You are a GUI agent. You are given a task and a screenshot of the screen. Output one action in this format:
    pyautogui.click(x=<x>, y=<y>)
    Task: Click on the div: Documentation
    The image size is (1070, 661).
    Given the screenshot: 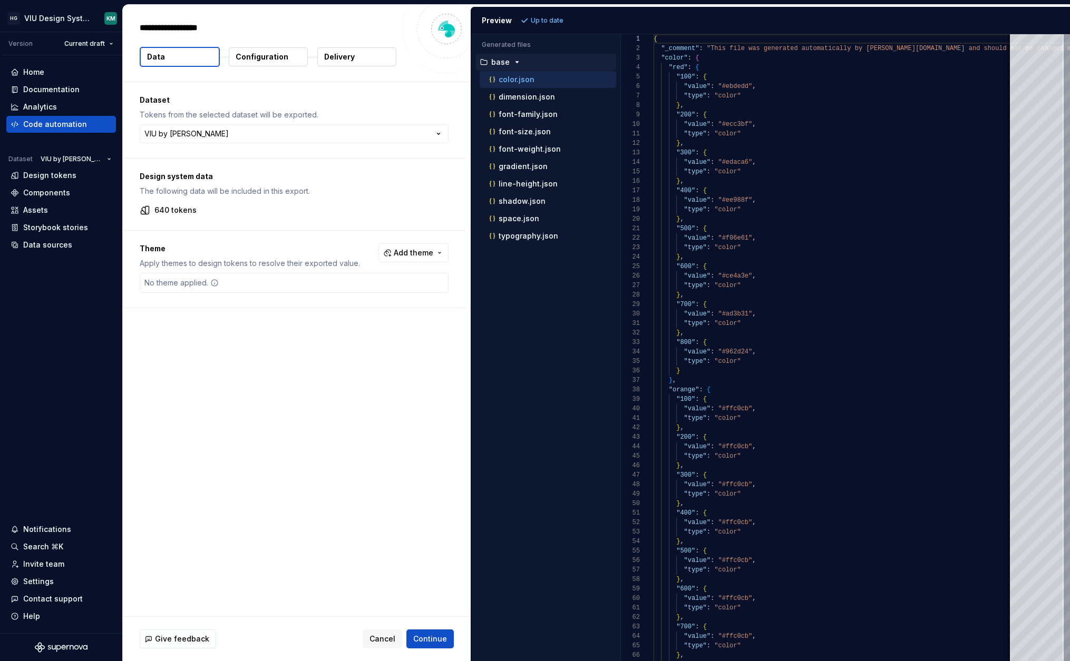 What is the action you would take?
    pyautogui.click(x=51, y=90)
    